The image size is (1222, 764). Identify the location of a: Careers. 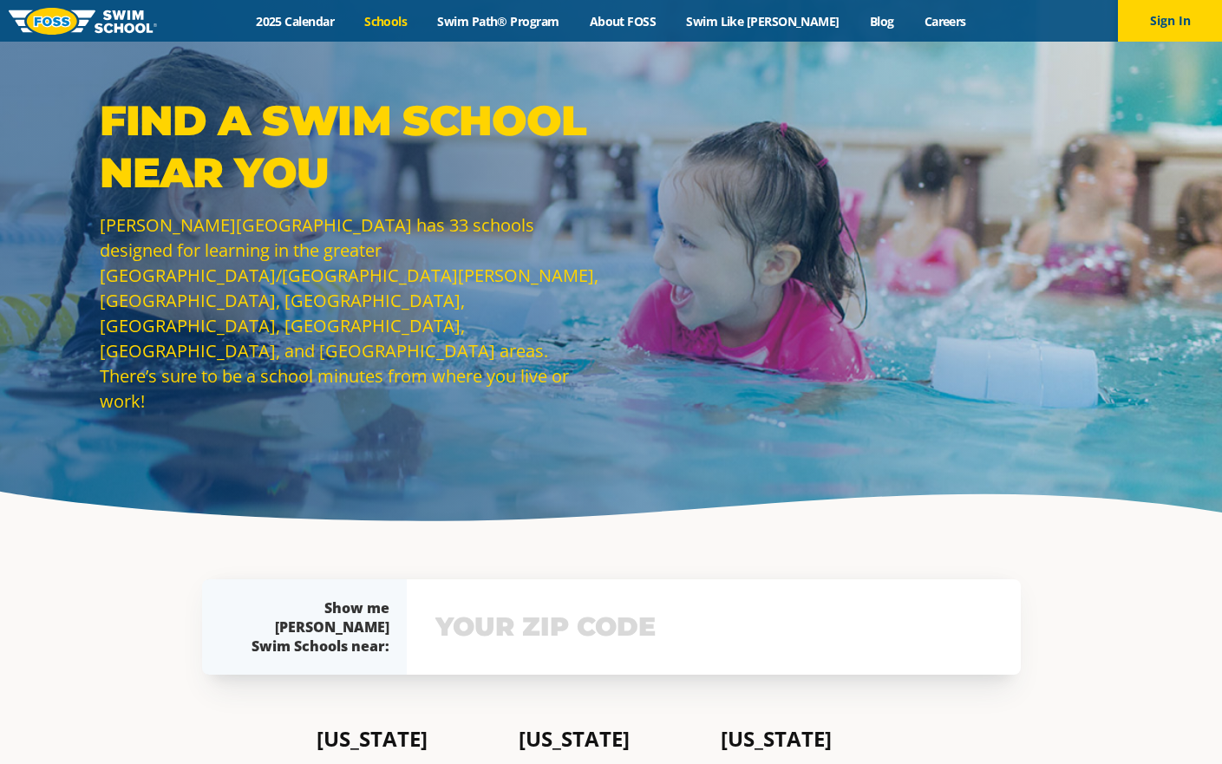
(945, 21).